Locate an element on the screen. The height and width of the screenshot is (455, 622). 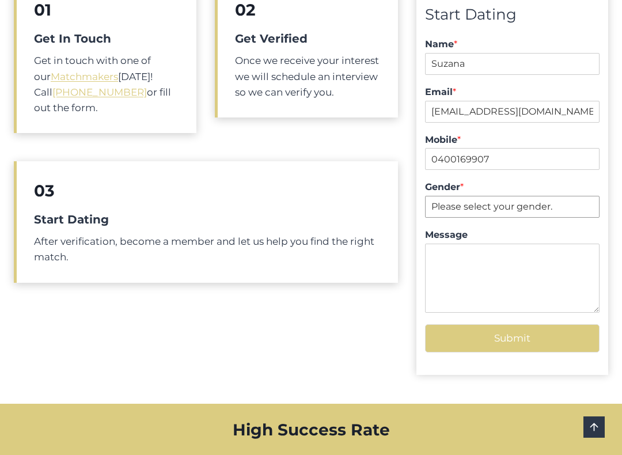
h5: Get Verified is located at coordinates (308, 39).